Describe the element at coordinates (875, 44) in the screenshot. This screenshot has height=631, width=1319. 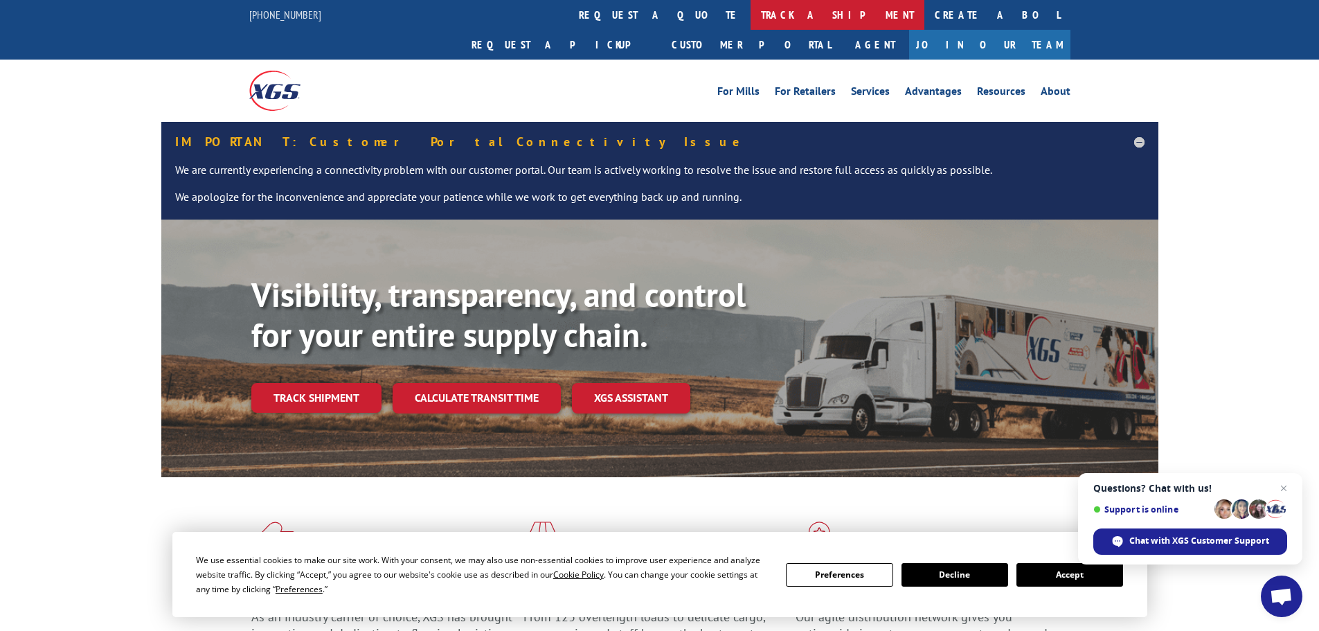
I see `a: Agent` at that location.